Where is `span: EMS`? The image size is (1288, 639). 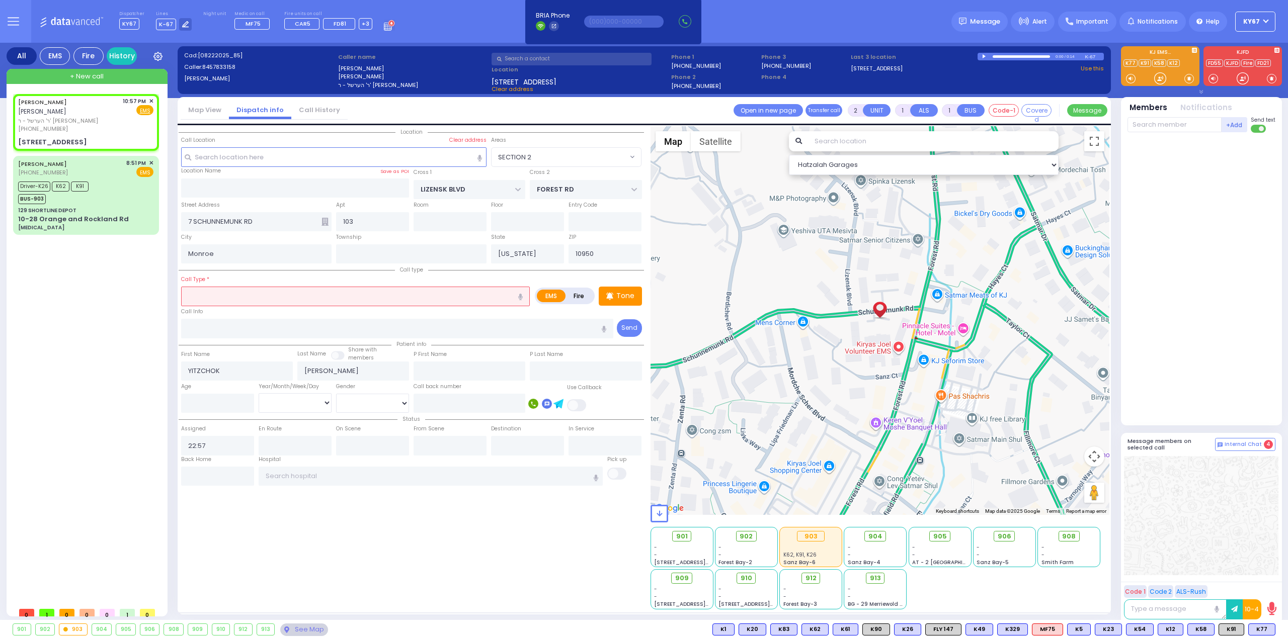 span: EMS is located at coordinates (145, 172).